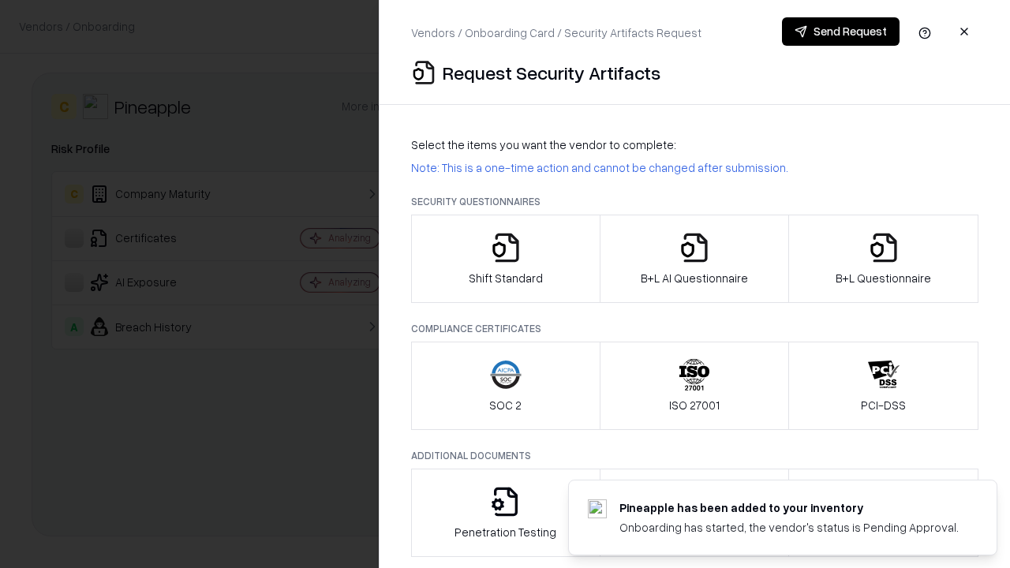 This screenshot has height=568, width=1010. I want to click on p: Select the items you want the vendor to complete:, so click(695, 144).